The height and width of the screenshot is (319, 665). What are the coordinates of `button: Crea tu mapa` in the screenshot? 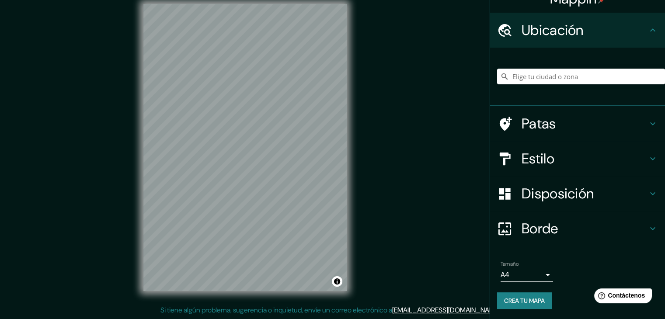 It's located at (524, 301).